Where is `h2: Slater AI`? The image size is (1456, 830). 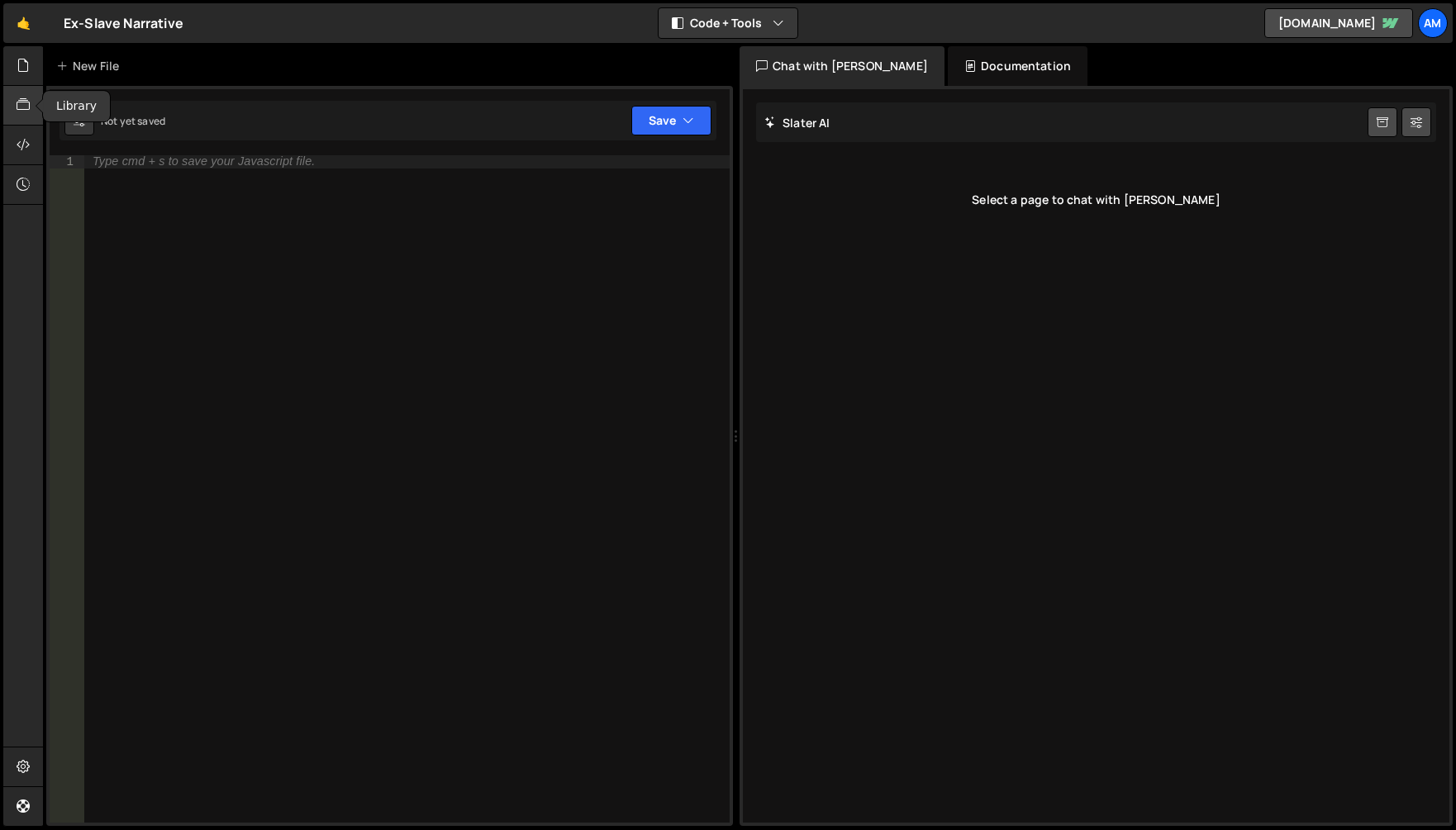
h2: Slater AI is located at coordinates (797, 123).